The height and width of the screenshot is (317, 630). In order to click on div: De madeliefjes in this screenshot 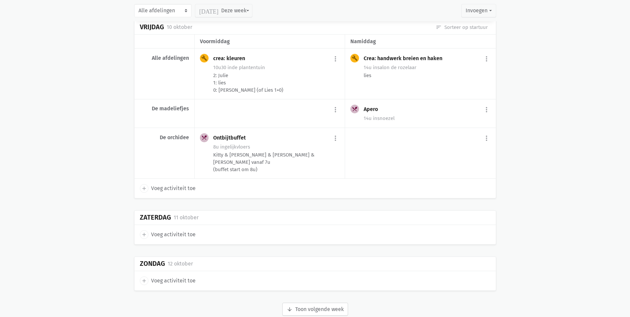, I will do `click(164, 109)`.